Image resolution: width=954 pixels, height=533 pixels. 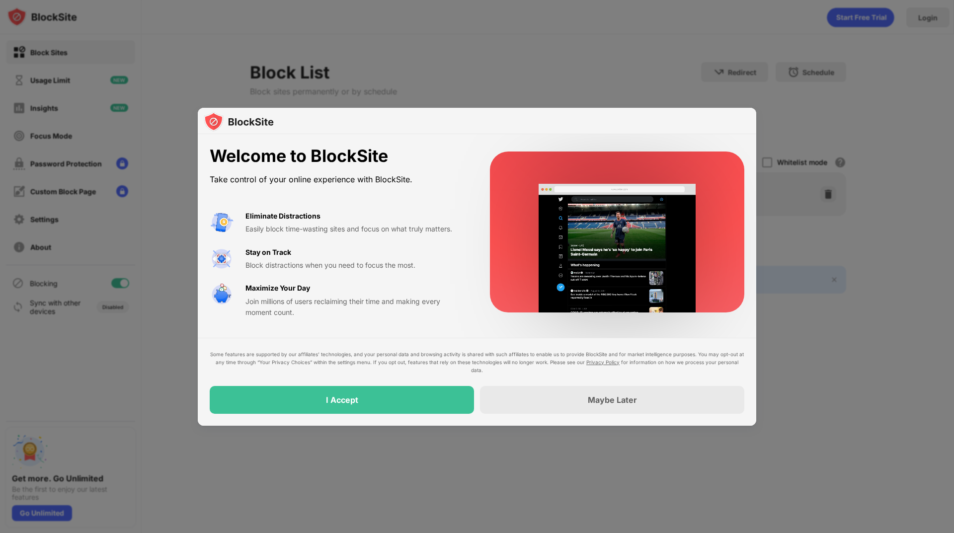 What do you see at coordinates (477, 362) in the screenshot?
I see `div: Some features are supported by our affiliates’ technologies, and your personal data and browsing ...` at bounding box center [477, 362].